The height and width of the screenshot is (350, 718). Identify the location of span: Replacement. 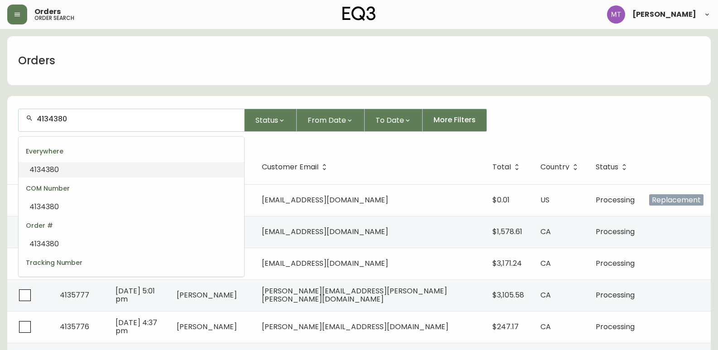
(676, 200).